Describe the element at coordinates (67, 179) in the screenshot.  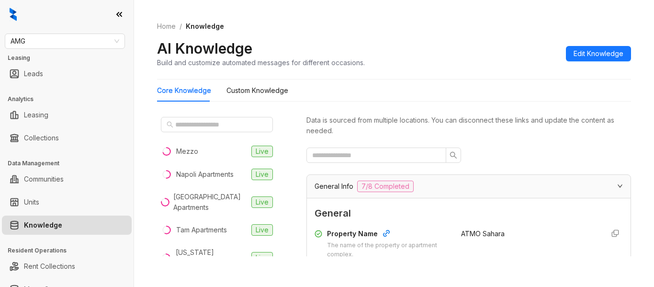
I see `li: Communities` at that location.